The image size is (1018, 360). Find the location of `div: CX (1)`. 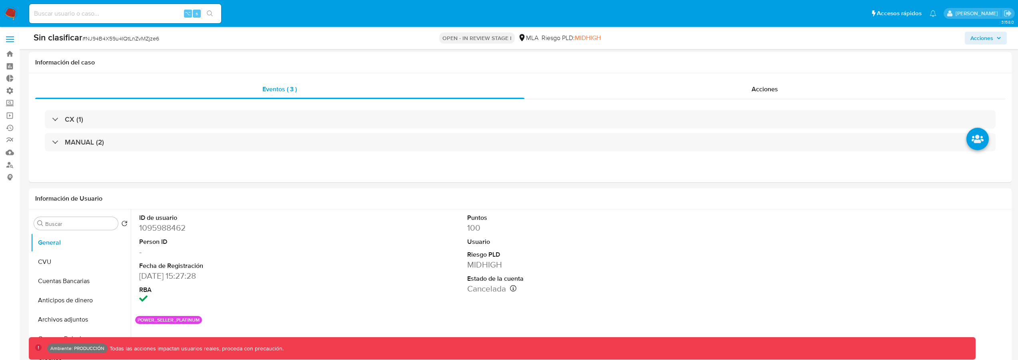

div: CX (1) is located at coordinates (520, 119).